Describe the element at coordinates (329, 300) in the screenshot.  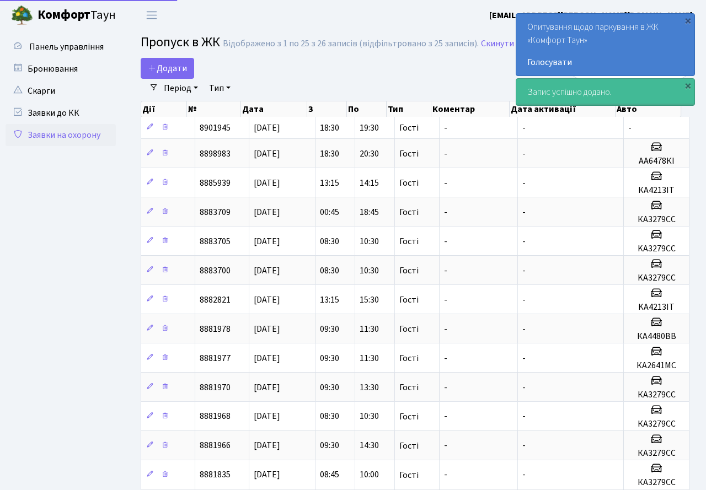
I see `span: 13:15` at that location.